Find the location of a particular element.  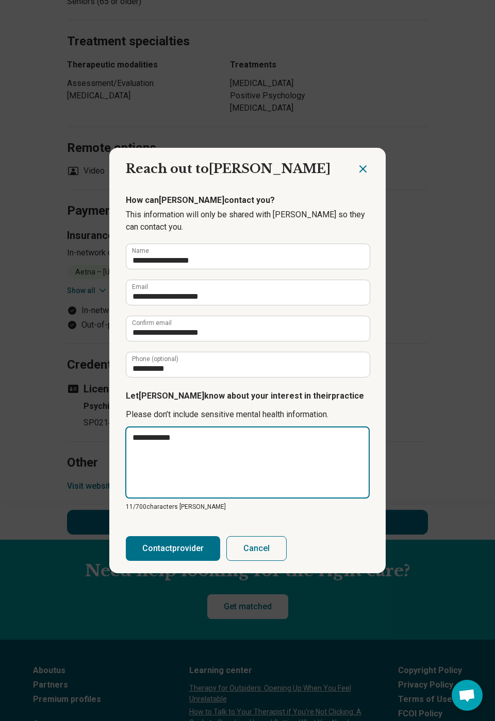

label: Email is located at coordinates (140, 287).